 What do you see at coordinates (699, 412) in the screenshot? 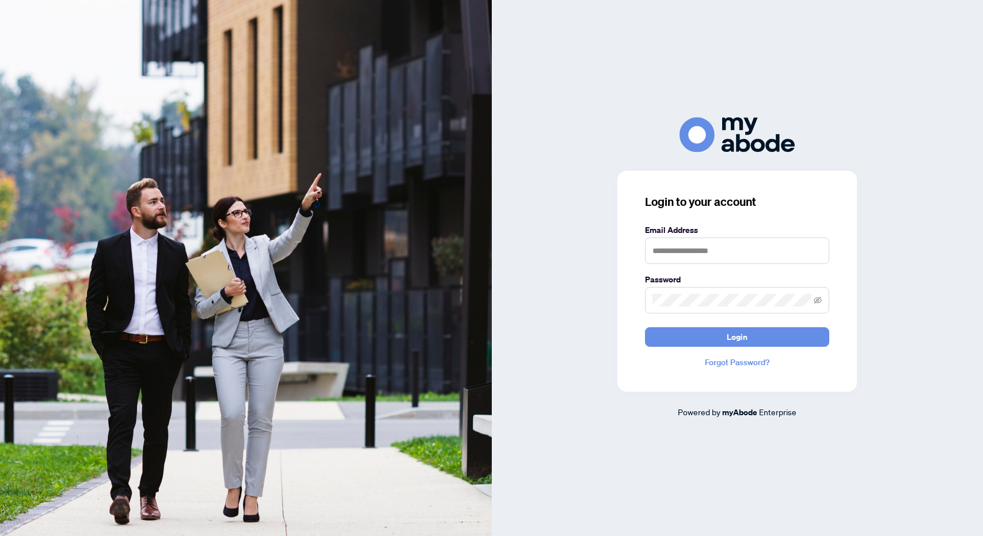
I see `span: Powered by` at bounding box center [699, 412].